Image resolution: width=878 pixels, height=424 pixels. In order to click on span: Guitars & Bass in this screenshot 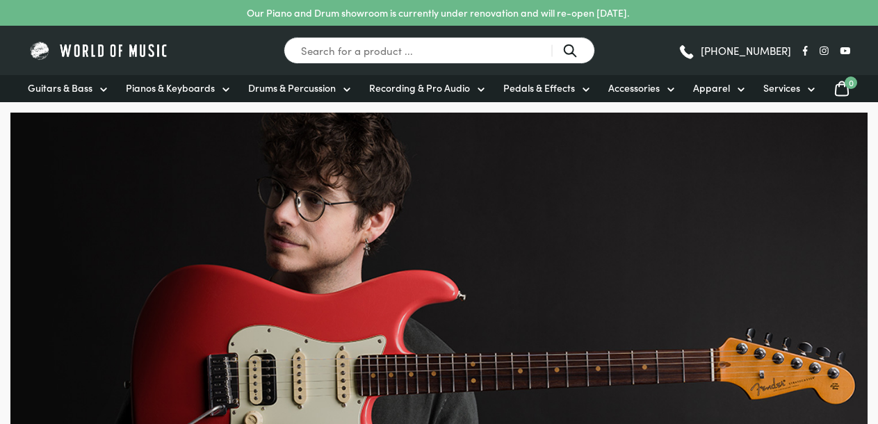, I will do `click(60, 88)`.